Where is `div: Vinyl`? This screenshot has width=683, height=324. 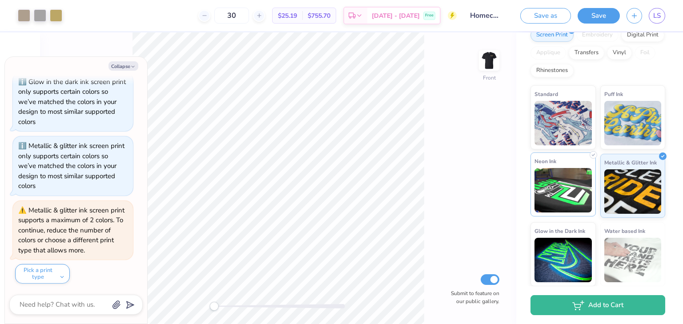
div: Vinyl is located at coordinates (620, 53).